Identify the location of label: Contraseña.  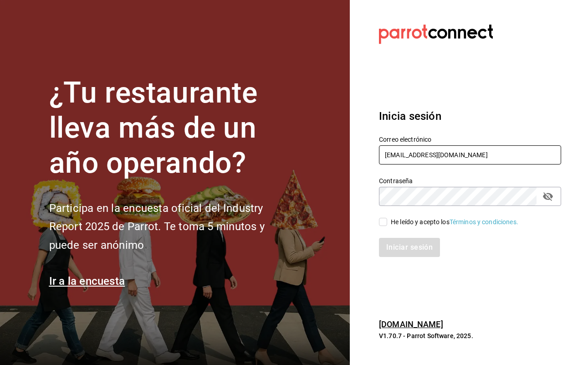
(470, 181).